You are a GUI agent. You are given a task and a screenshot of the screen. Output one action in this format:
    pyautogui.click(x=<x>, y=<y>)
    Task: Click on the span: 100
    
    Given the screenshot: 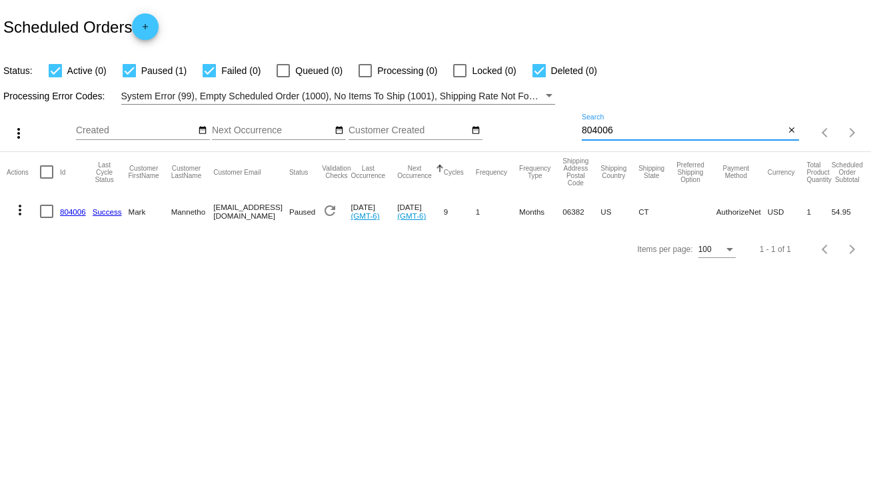 What is the action you would take?
    pyautogui.click(x=705, y=249)
    